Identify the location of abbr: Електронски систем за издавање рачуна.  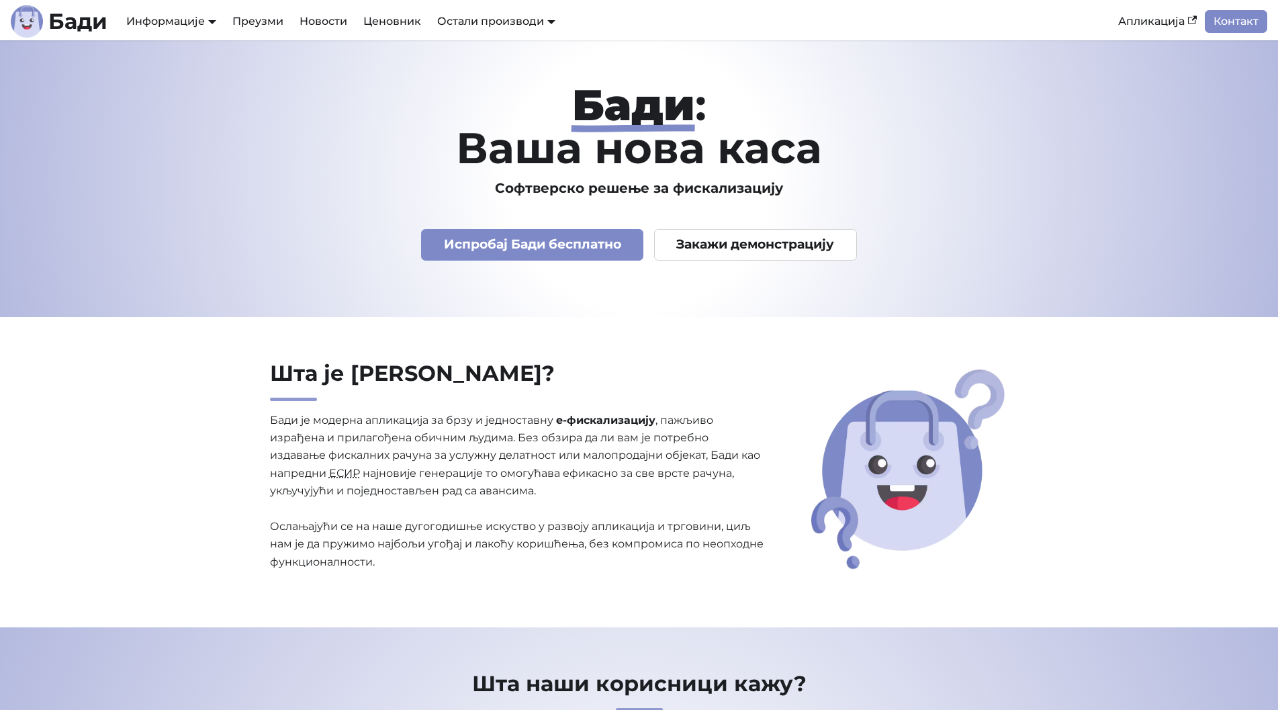
(344, 473).